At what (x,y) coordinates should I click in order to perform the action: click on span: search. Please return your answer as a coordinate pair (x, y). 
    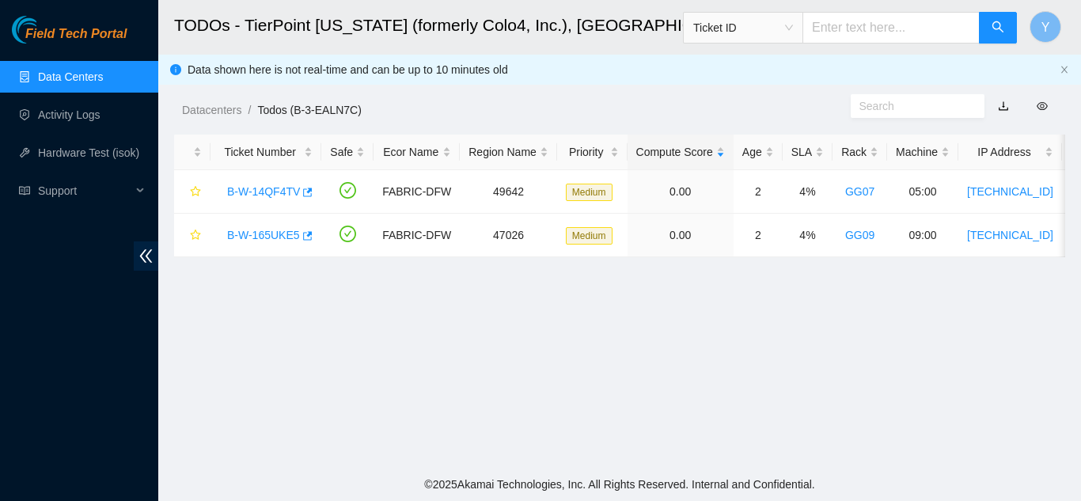
    Looking at the image, I should click on (998, 28).